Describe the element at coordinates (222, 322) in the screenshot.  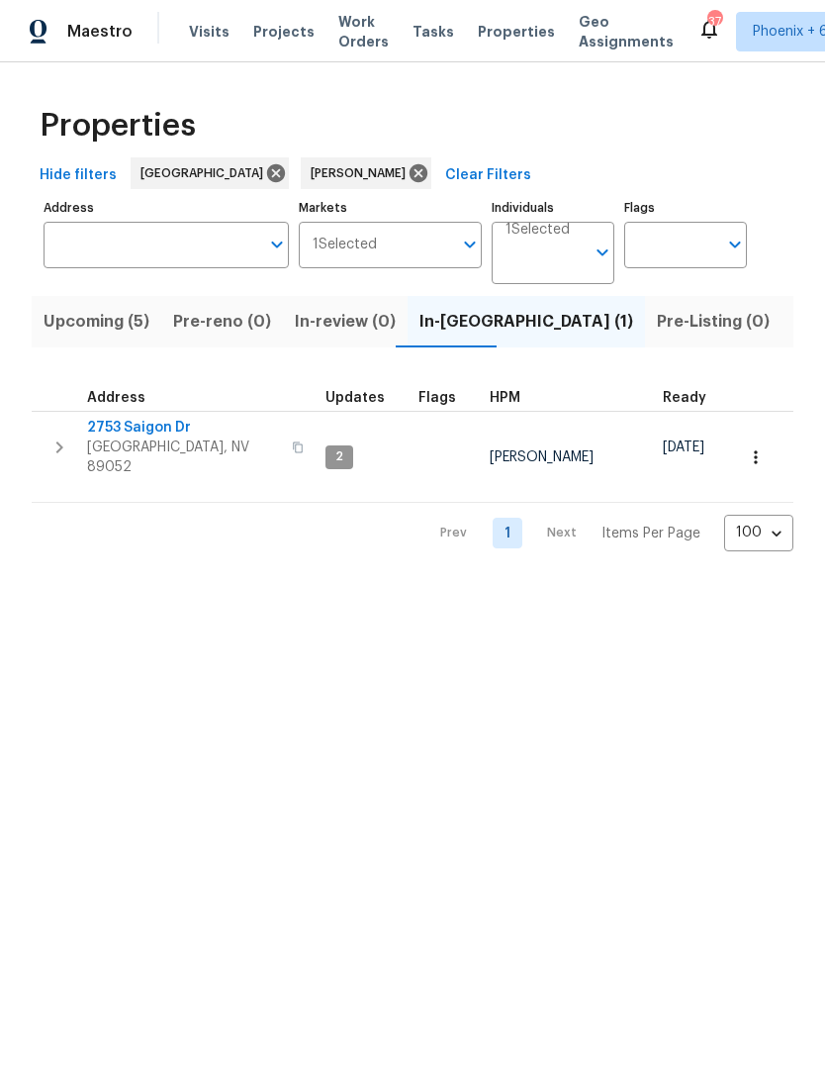
I see `span: Pre-reno (0)` at that location.